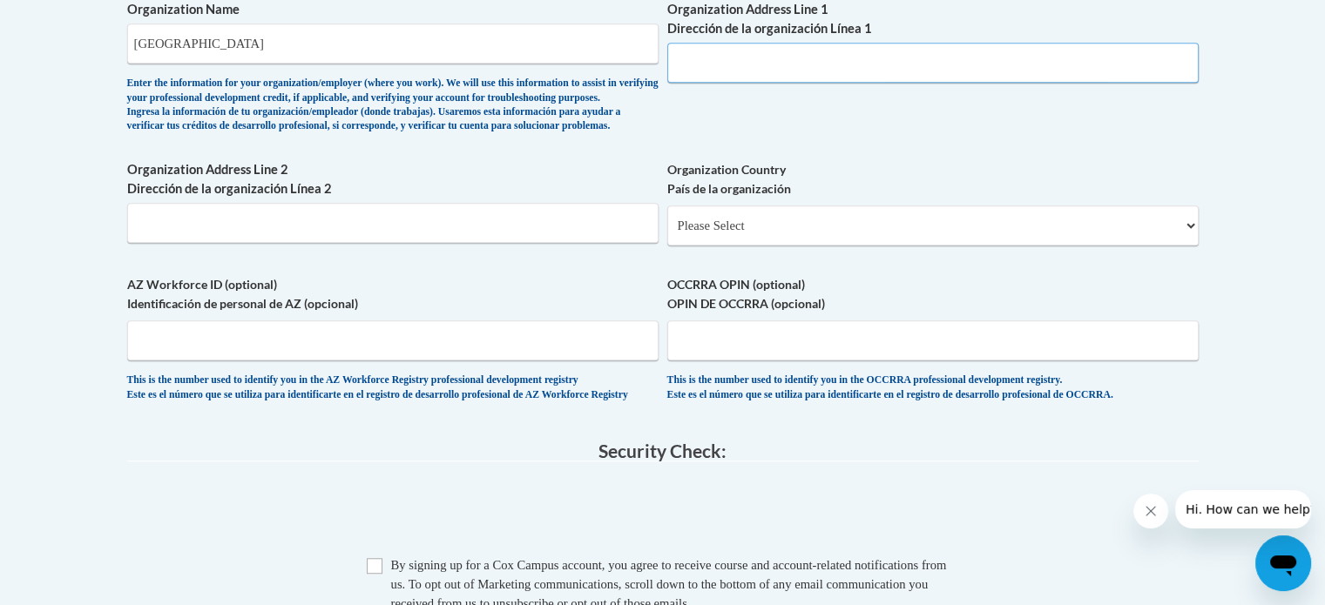 The width and height of the screenshot is (1325, 605). Describe the element at coordinates (393, 388) in the screenshot. I see `div: This is the number used to identify you in the AZ Workforce Registry professional development reg...` at that location.